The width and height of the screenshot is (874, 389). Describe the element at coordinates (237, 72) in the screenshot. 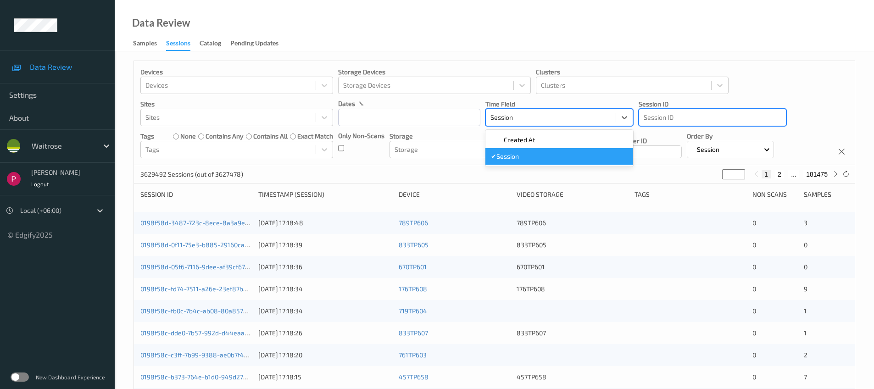

I see `p: Devices` at that location.